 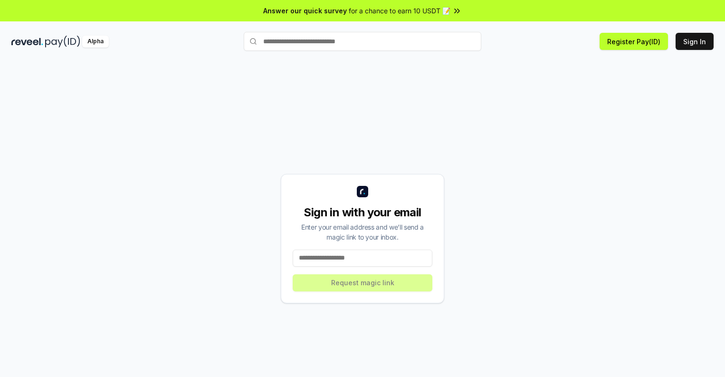 I want to click on button: Sign In, so click(x=695, y=41).